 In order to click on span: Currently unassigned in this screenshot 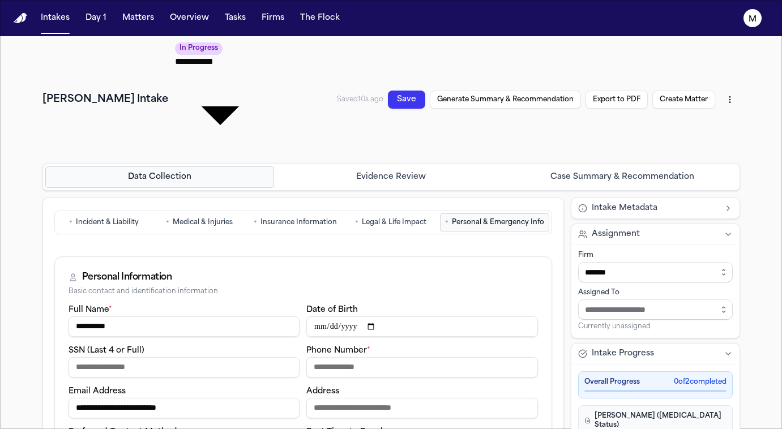, I will do `click(614, 327)`.